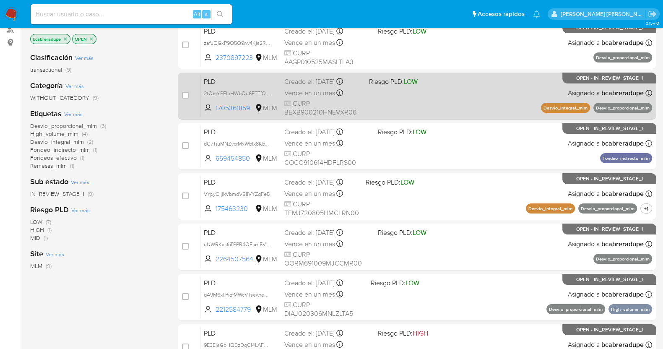 The height and width of the screenshot is (349, 663). Describe the element at coordinates (131, 14) in the screenshot. I see `input: Buscar usuario o caso...` at that location.